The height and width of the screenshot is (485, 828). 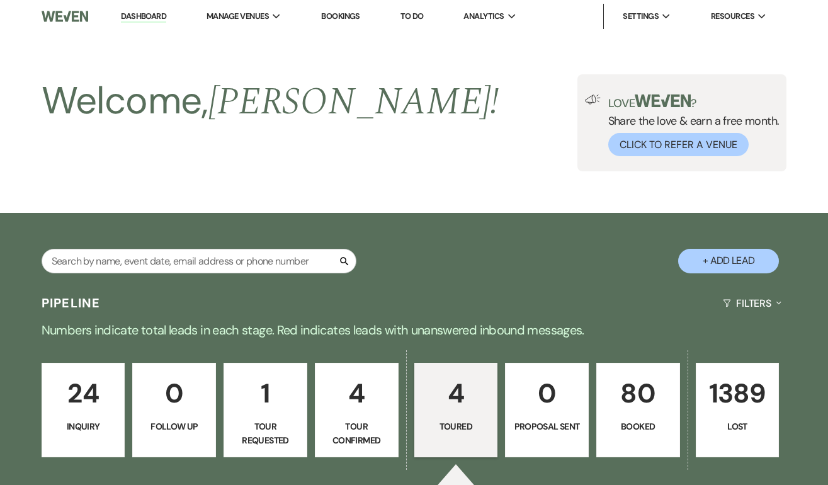 What do you see at coordinates (199, 261) in the screenshot?
I see `input: Search by name, event date, email address or phone number` at bounding box center [199, 261].